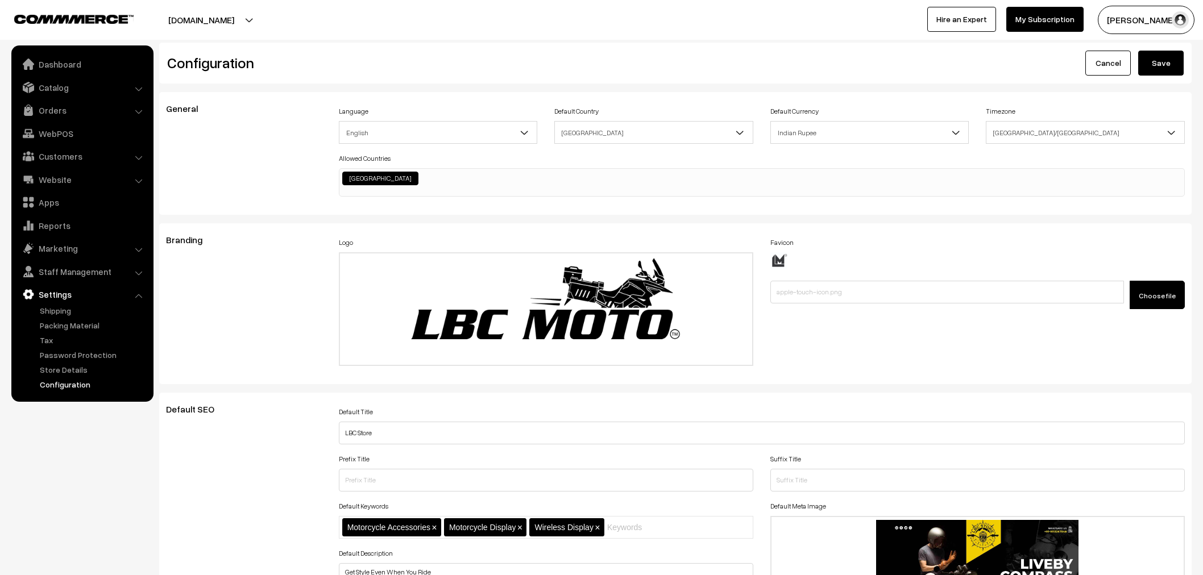  Describe the element at coordinates (82, 248) in the screenshot. I see `a: Marketing` at that location.